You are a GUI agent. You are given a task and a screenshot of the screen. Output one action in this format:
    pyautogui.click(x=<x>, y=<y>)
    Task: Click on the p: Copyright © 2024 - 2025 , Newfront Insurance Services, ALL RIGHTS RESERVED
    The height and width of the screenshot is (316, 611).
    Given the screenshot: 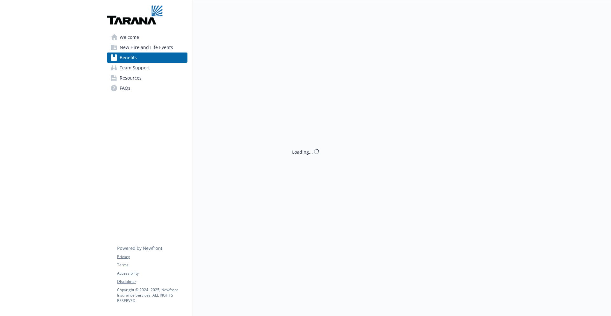 What is the action you would take?
    pyautogui.click(x=152, y=295)
    